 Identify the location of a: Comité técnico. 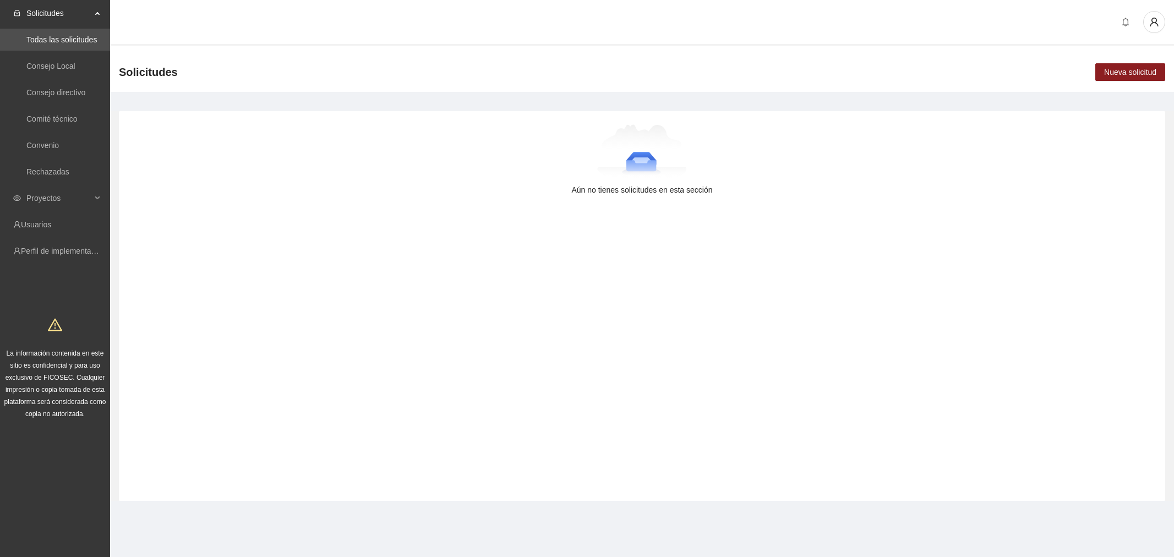
(52, 119).